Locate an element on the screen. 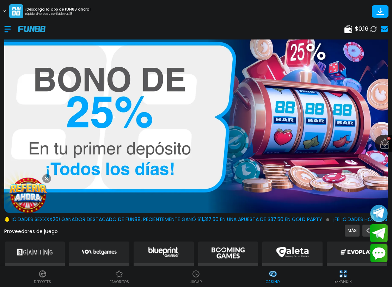  p: Rápido, divertido y confiable FUN88 is located at coordinates (58, 14).